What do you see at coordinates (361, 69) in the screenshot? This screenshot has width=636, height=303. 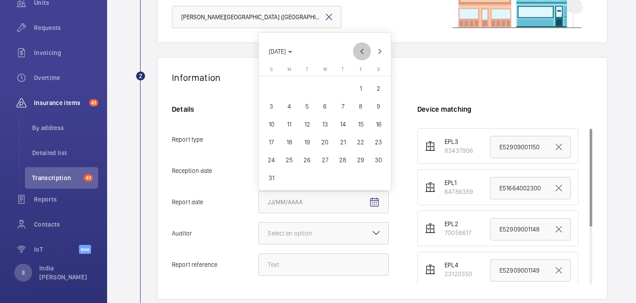 I see `span: F` at bounding box center [361, 69].